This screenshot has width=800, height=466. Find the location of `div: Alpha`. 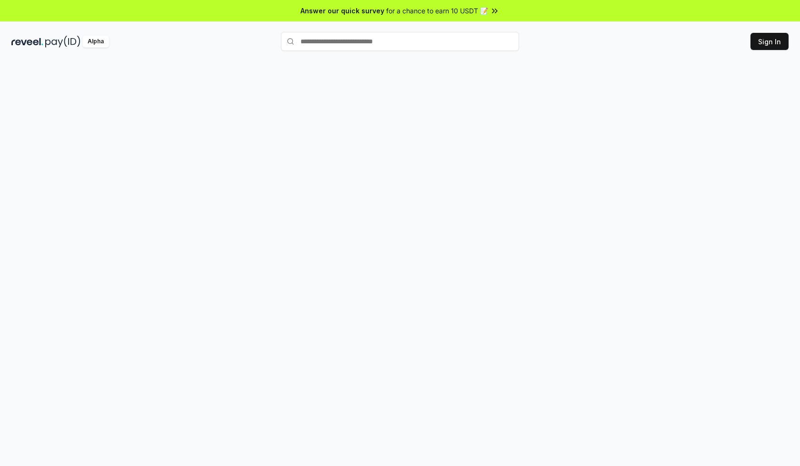

div: Alpha is located at coordinates (96, 41).